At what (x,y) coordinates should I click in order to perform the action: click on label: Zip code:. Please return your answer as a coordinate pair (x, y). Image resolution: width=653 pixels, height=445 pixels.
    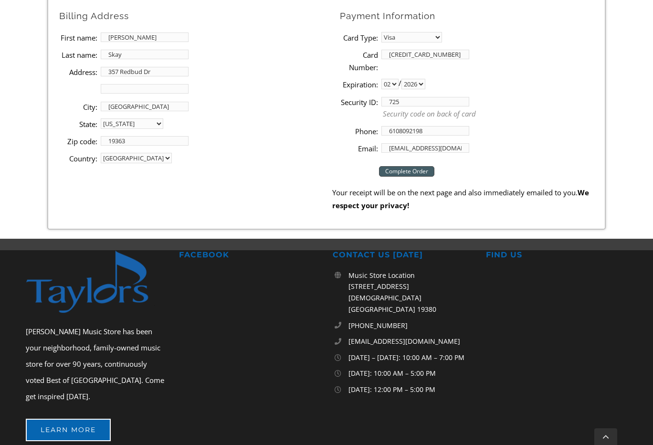
    Looking at the image, I should click on (78, 141).